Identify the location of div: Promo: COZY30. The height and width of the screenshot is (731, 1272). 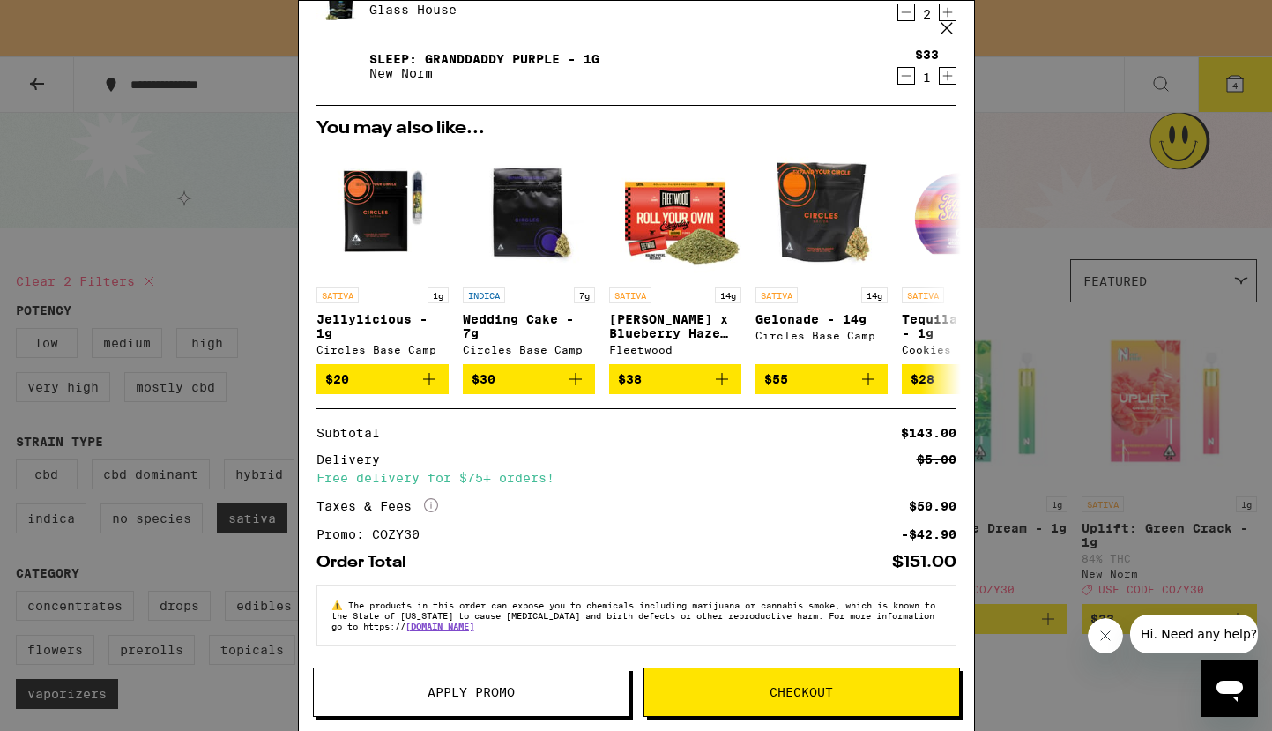
(374, 534).